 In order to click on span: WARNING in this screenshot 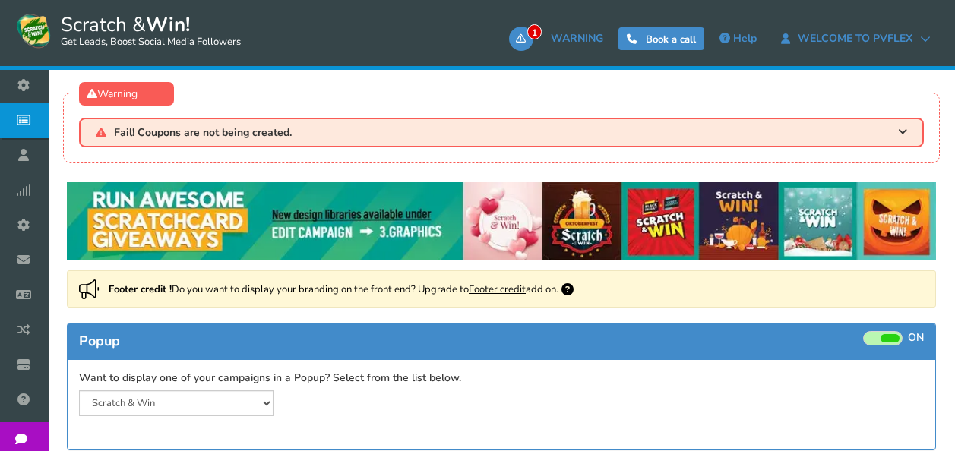, I will do `click(577, 38)`.